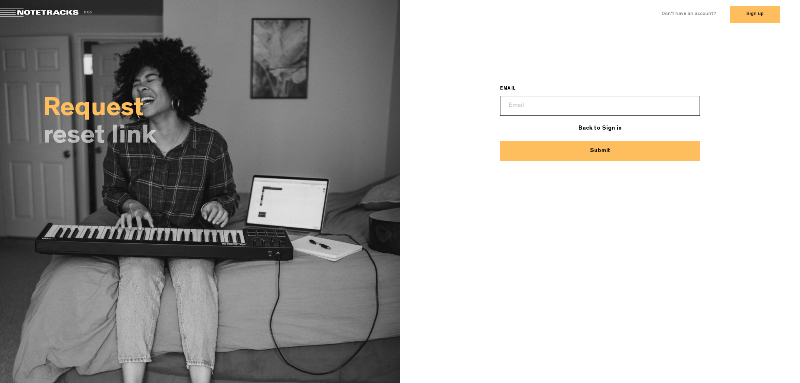 This screenshot has width=800, height=383. I want to click on h2: reset link, so click(222, 138).